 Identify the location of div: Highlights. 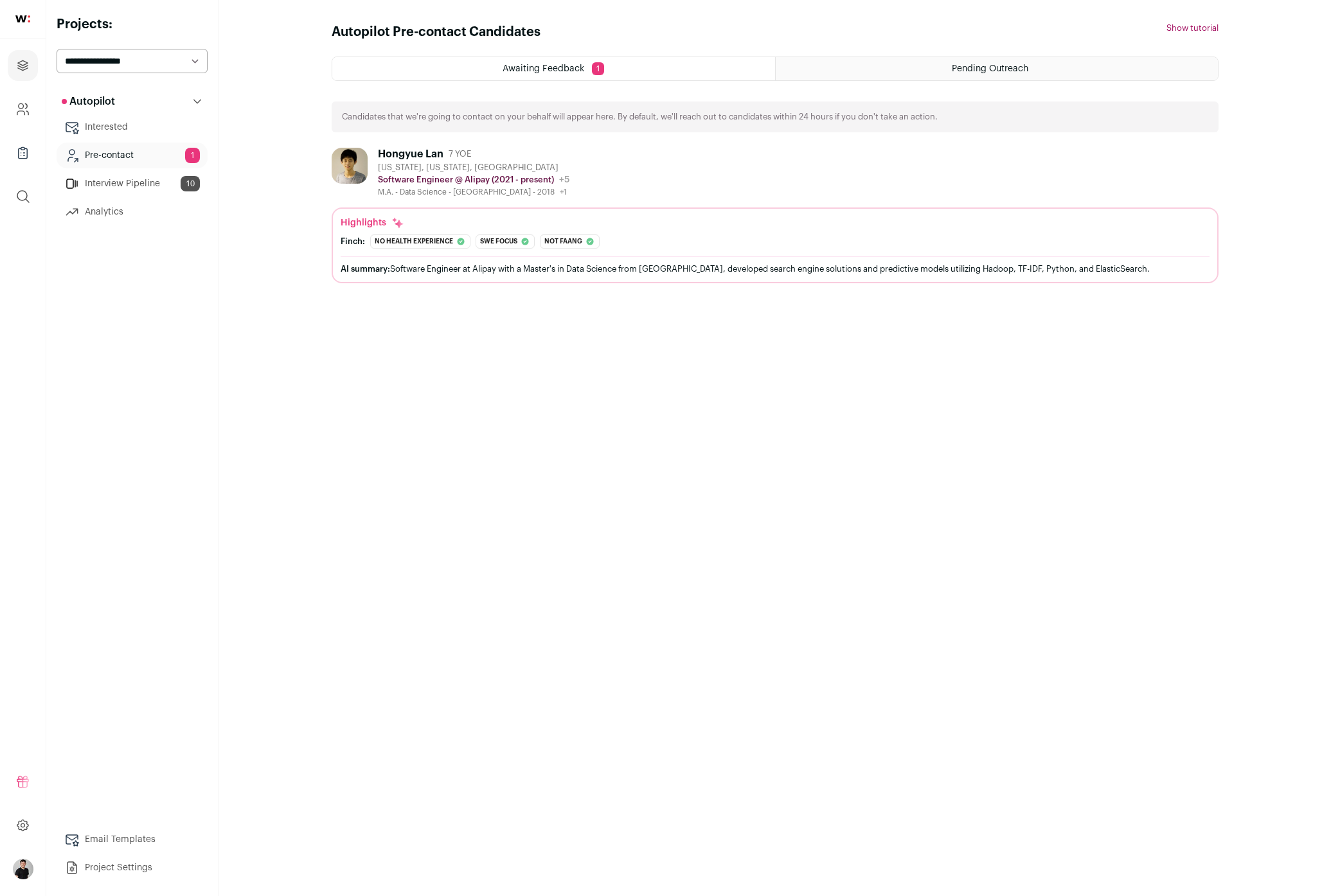
(372, 223).